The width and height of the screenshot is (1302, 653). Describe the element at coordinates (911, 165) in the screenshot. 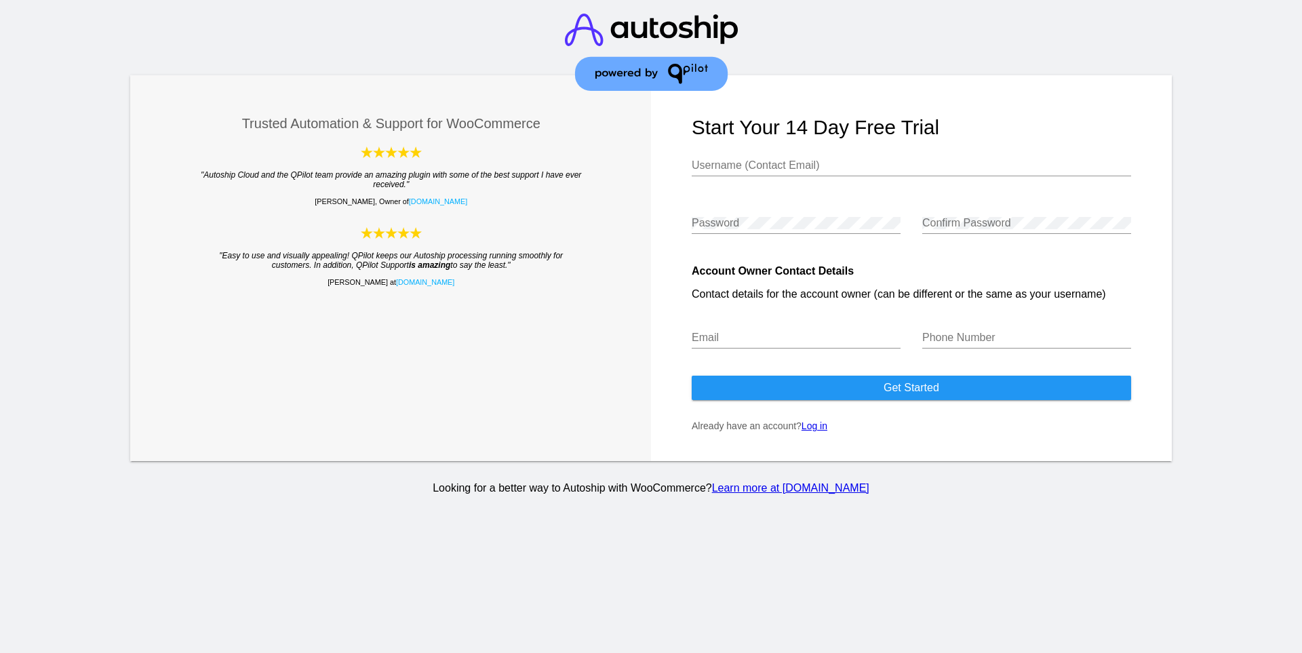

I see `input: Username (Contact Email)` at that location.